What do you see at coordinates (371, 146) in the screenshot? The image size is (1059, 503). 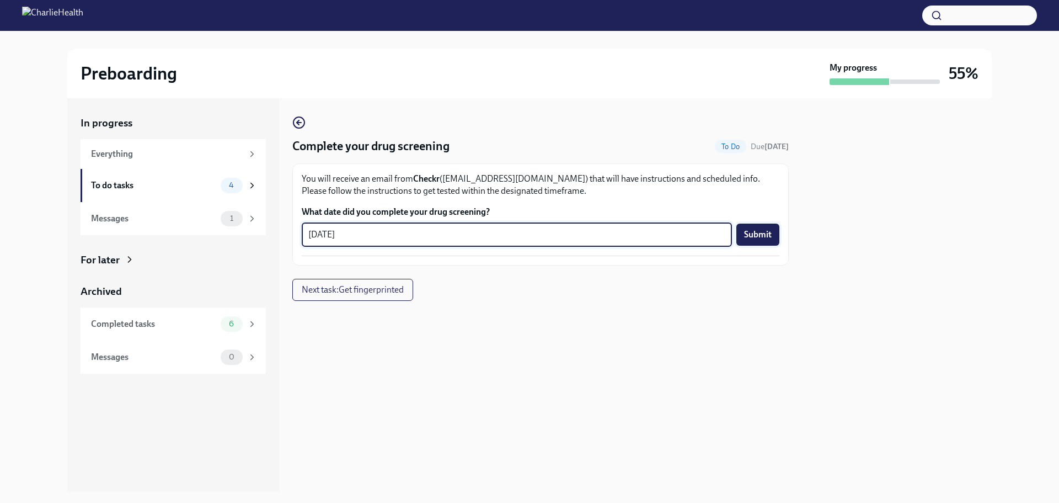 I see `h4: Complete your drug screening` at bounding box center [371, 146].